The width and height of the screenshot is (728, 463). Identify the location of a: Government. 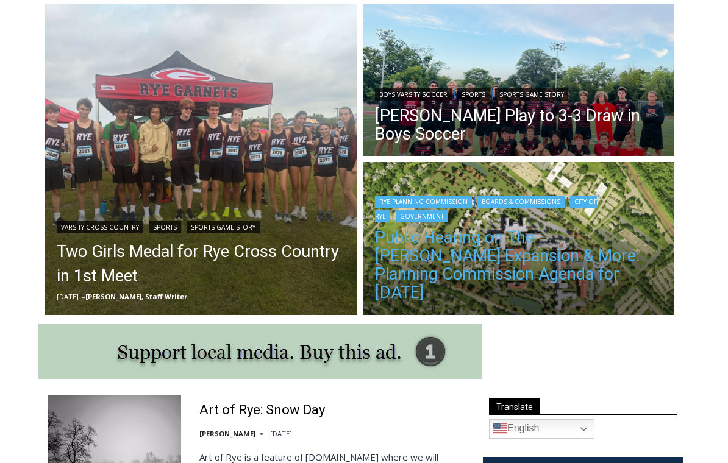
(422, 216).